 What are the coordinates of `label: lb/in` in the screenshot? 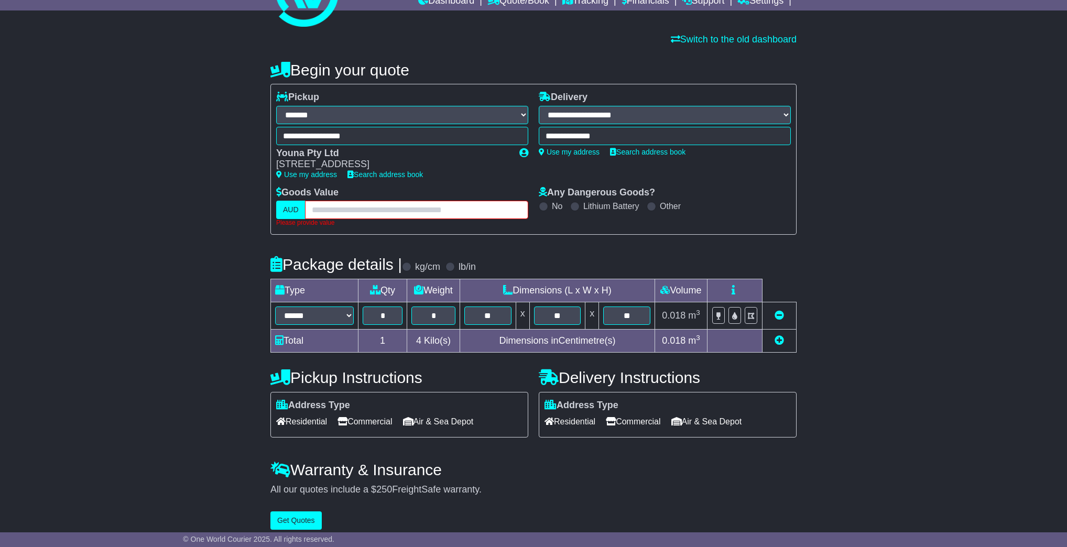 It's located at (467, 267).